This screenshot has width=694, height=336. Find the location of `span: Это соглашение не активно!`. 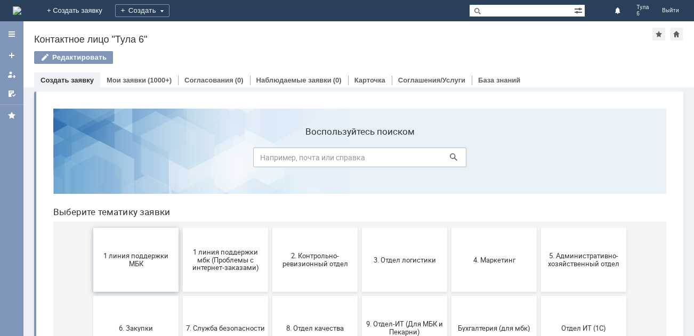

span: Это соглашение не активно! is located at coordinates (449, 296).